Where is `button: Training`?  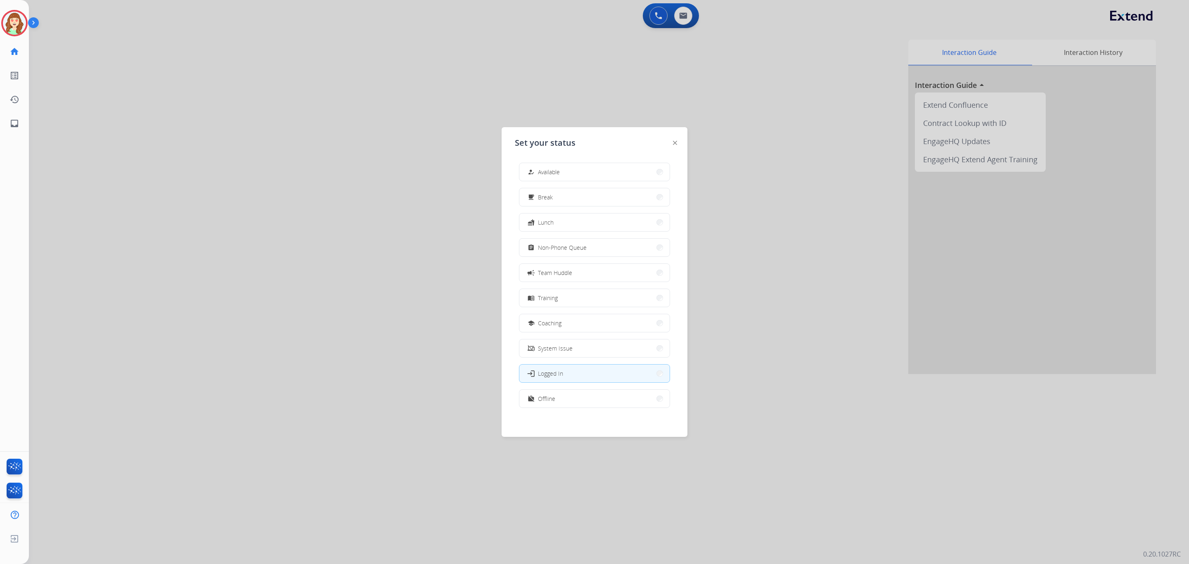
button: Training is located at coordinates (594, 298).